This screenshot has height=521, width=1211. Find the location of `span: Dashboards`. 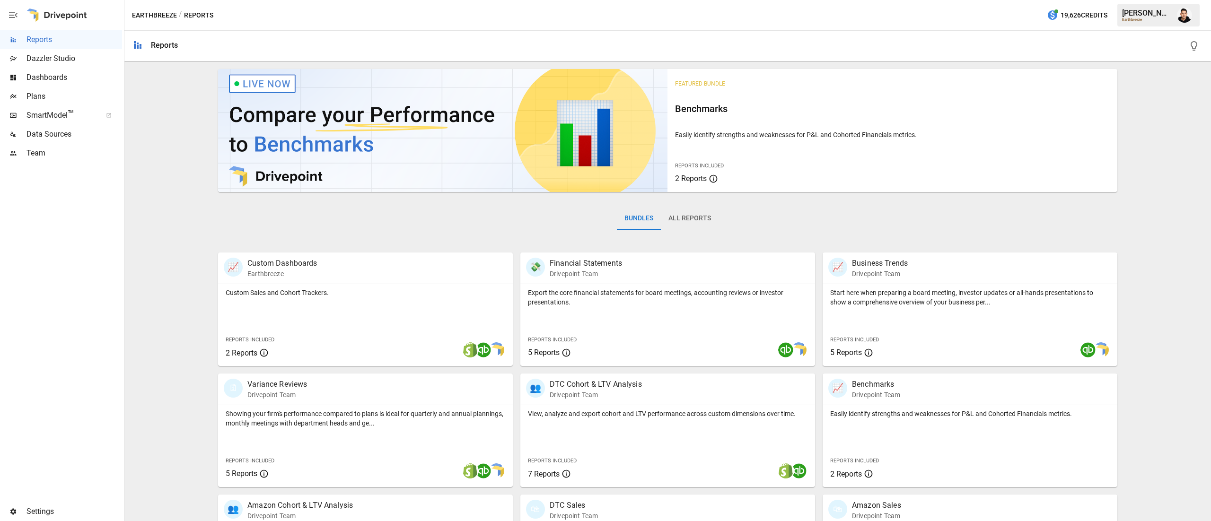

span: Dashboards is located at coordinates (74, 78).